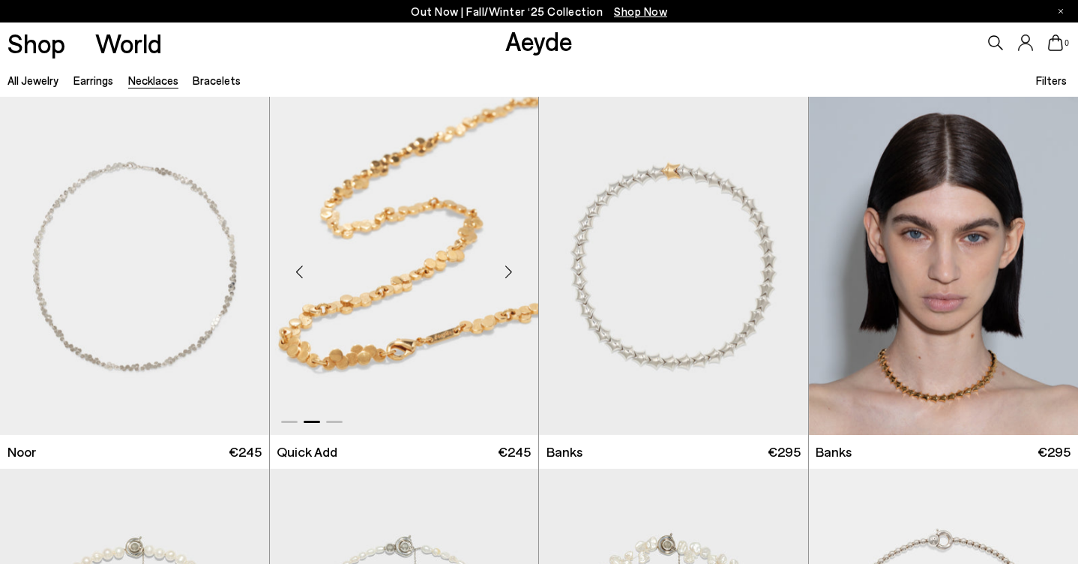  What do you see at coordinates (1067, 43) in the screenshot?
I see `span: 0` at bounding box center [1067, 43].